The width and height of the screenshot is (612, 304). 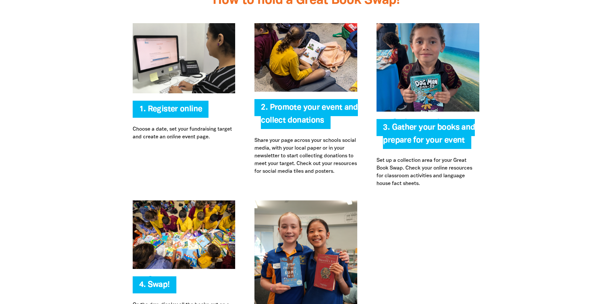 I want to click on span: 3. Gather your books and prepare for your event, so click(x=429, y=136).